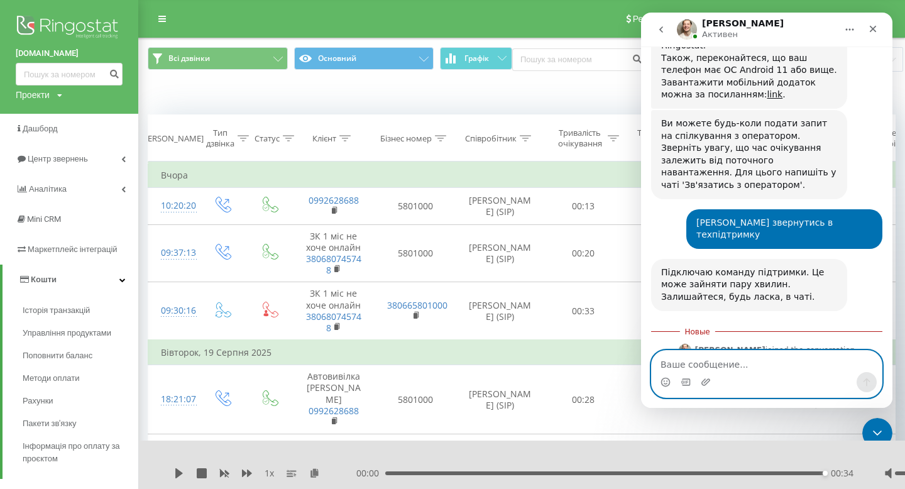 Image resolution: width=905 pixels, height=489 pixels. Describe the element at coordinates (324, 138) in the screenshot. I see `div: Клієнт` at that location.